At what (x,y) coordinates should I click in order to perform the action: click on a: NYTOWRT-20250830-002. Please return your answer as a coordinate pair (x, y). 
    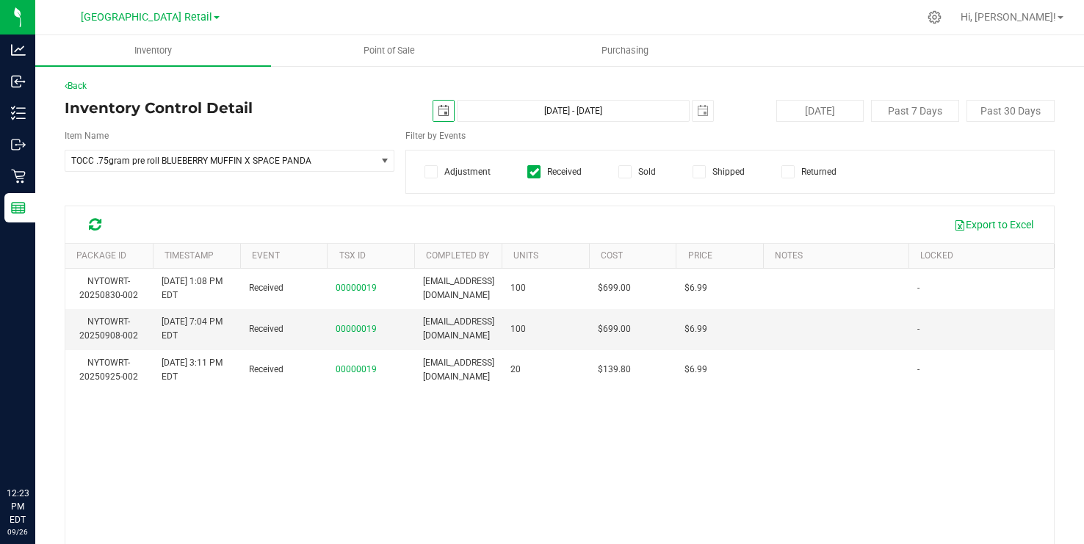
    Looking at the image, I should click on (109, 288).